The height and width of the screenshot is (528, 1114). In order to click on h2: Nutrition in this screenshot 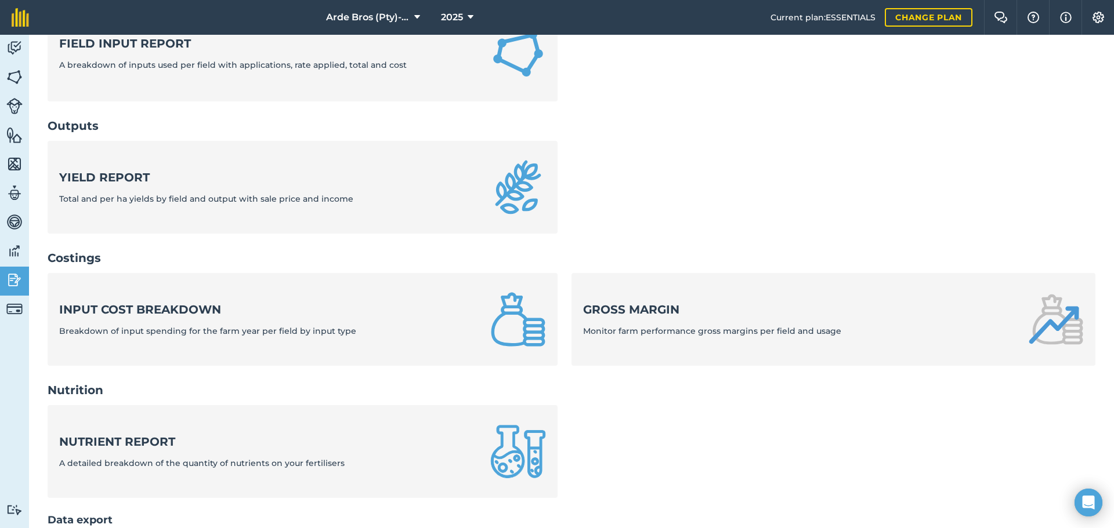, I will do `click(571, 390)`.